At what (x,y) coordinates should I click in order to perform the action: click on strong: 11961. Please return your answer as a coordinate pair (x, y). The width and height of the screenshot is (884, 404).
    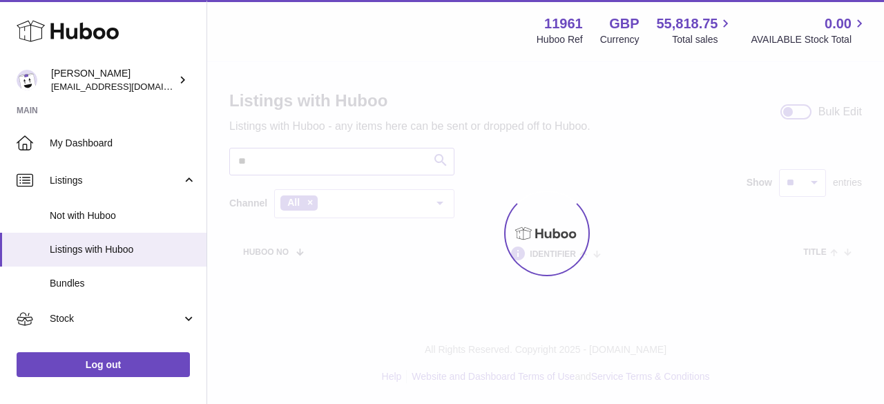
    Looking at the image, I should click on (564, 23).